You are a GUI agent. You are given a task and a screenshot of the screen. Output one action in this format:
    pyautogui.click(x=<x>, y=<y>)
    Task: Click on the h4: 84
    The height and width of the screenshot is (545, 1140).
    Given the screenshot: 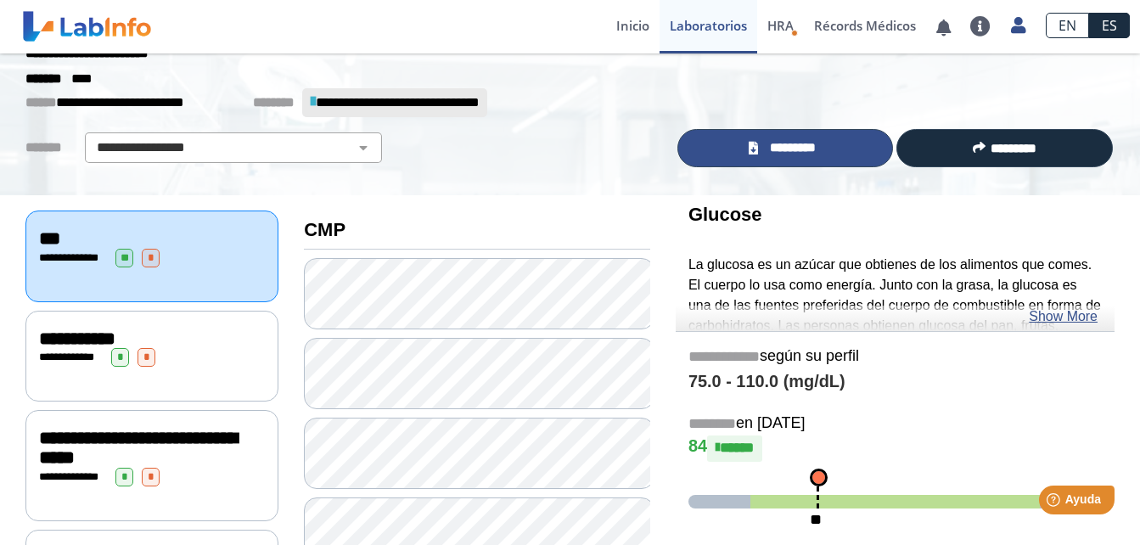 What is the action you would take?
    pyautogui.click(x=895, y=448)
    